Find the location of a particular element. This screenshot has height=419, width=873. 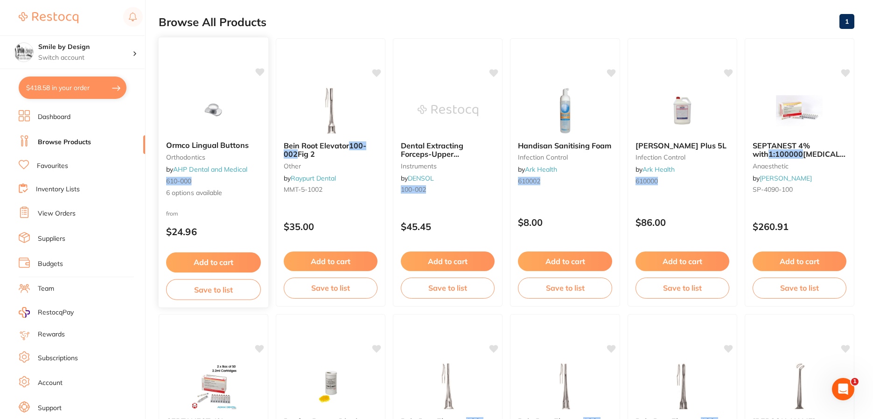

h4: Smile by Design is located at coordinates (85, 47).